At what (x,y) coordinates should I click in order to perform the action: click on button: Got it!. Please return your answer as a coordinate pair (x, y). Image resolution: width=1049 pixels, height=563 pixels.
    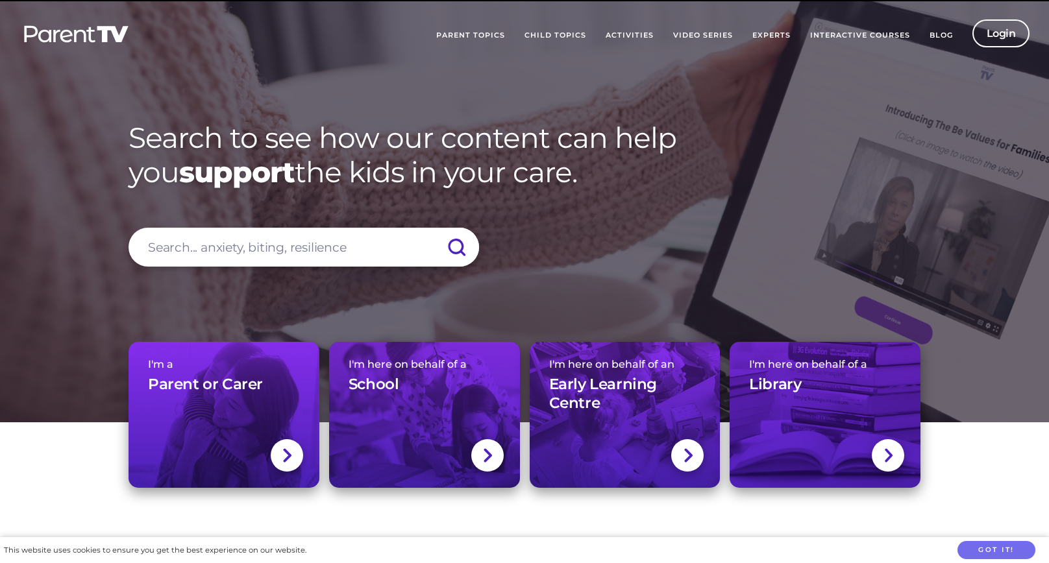
    Looking at the image, I should click on (996, 550).